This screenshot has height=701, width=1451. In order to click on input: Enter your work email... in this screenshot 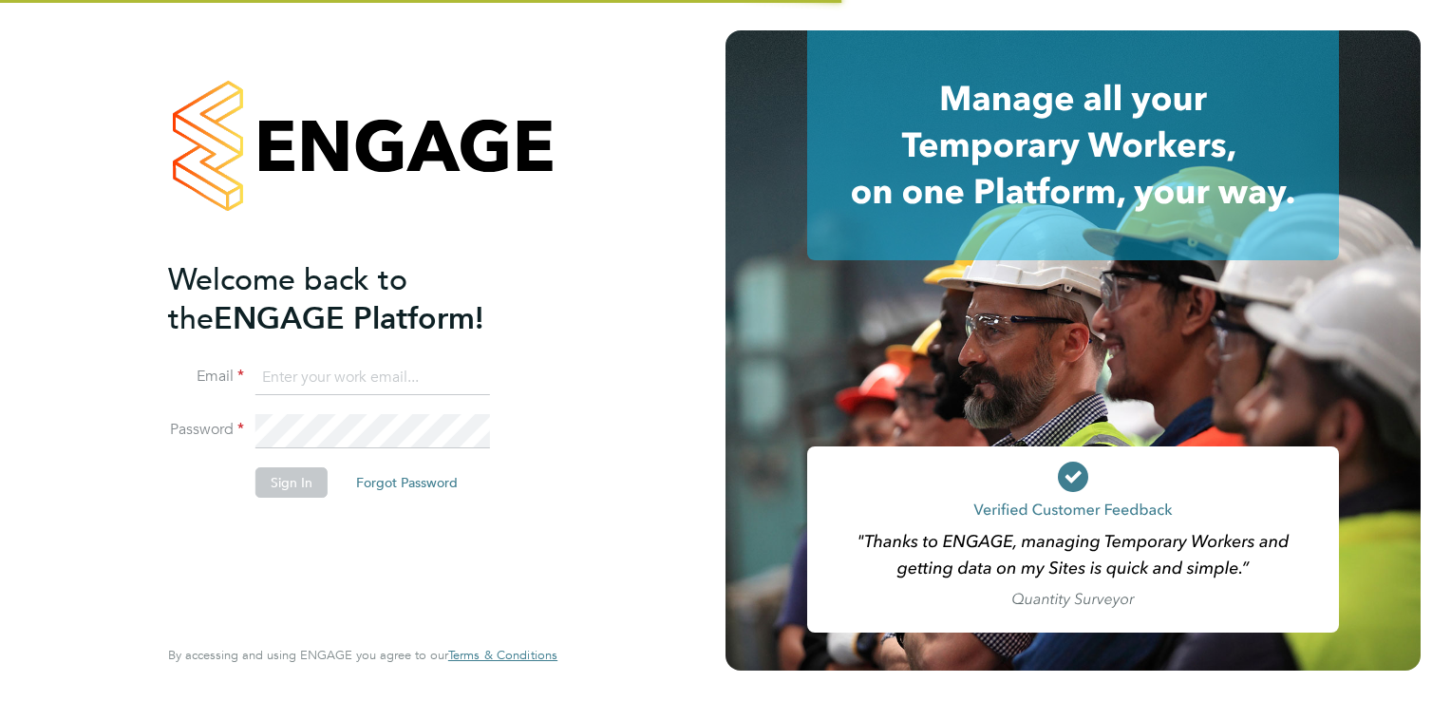, I will do `click(372, 378)`.